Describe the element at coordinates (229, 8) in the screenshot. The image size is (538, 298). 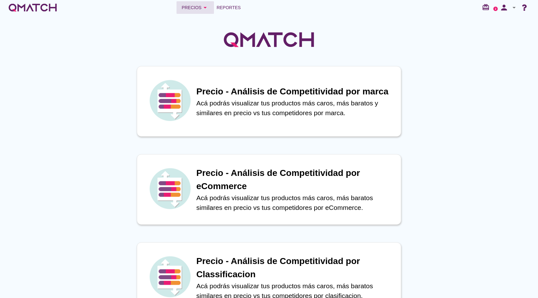
I see `a: Reportes` at that location.